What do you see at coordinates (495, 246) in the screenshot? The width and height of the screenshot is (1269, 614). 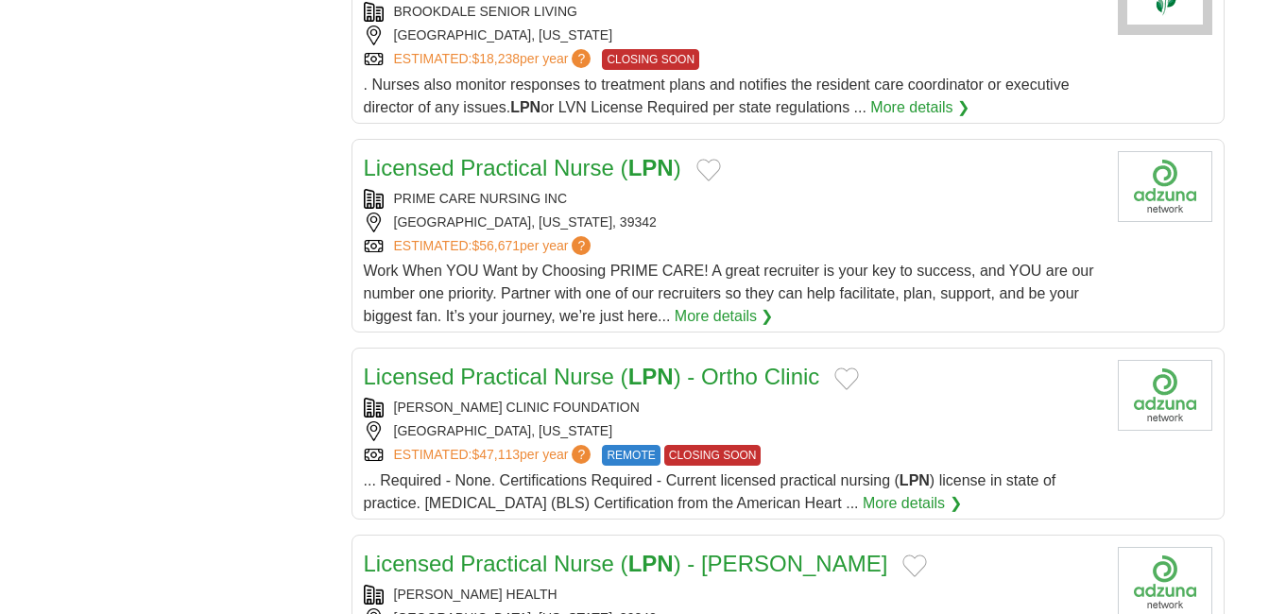 I see `span: $56,671` at bounding box center [495, 246].